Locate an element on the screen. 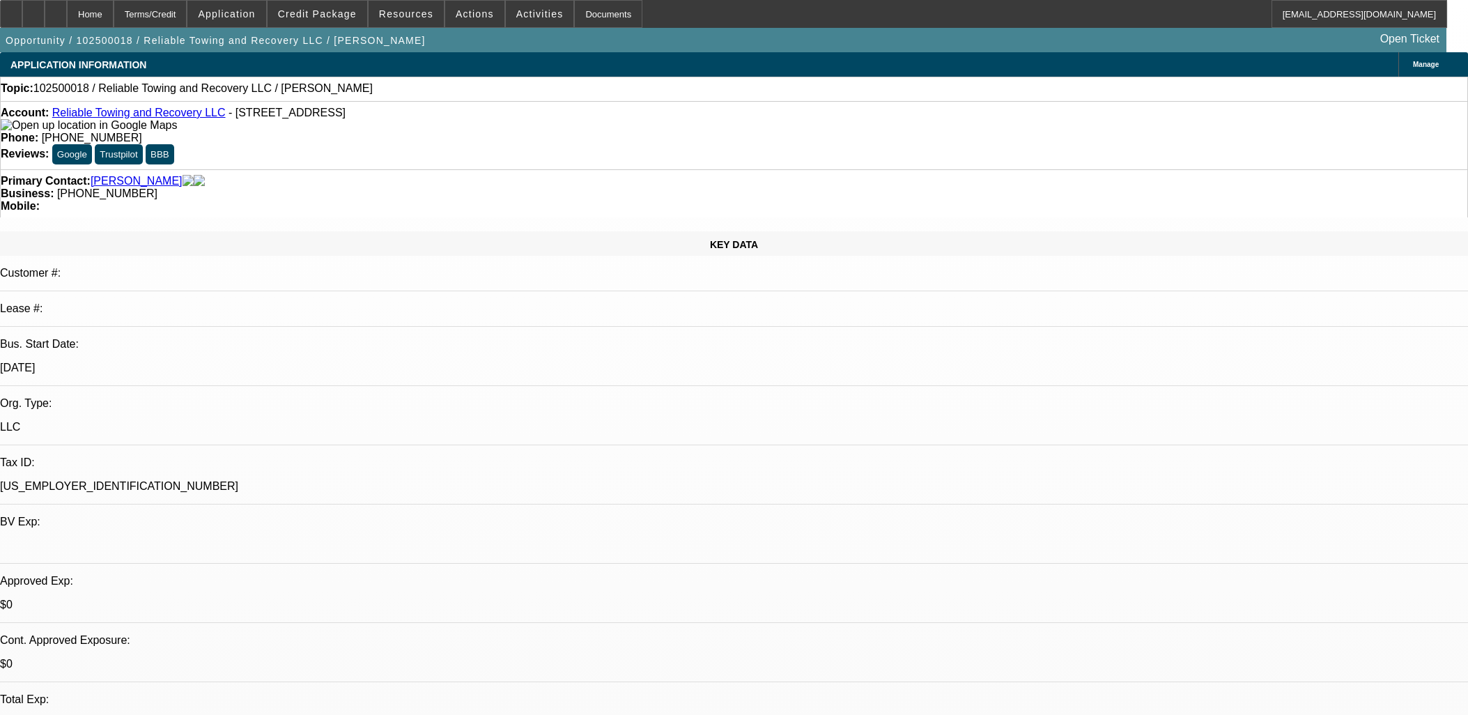 The image size is (1468, 715). span: Application is located at coordinates (226, 14).